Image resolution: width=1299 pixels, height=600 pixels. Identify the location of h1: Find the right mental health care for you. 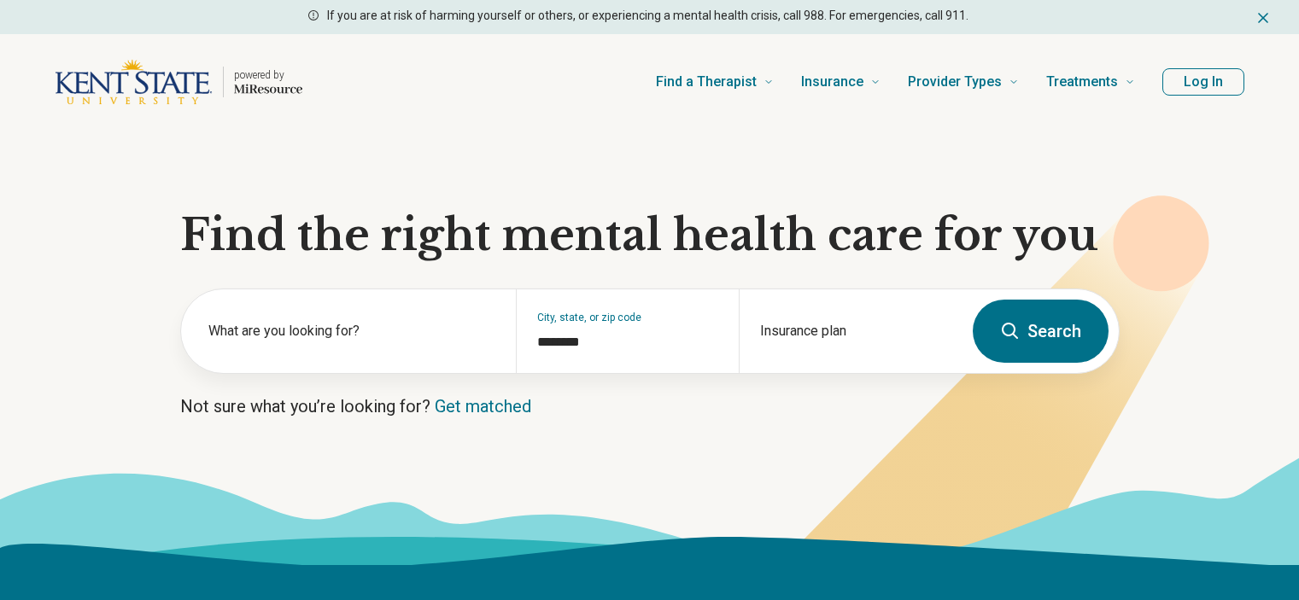
(650, 236).